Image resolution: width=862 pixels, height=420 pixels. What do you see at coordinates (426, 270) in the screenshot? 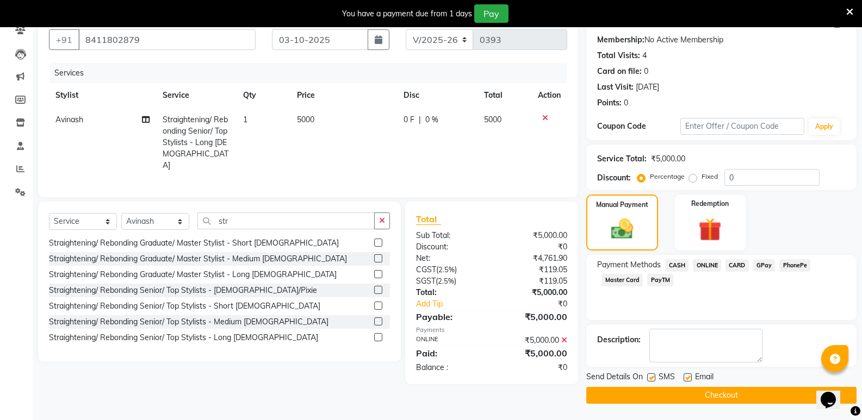
I see `span: CGST` at bounding box center [426, 270].